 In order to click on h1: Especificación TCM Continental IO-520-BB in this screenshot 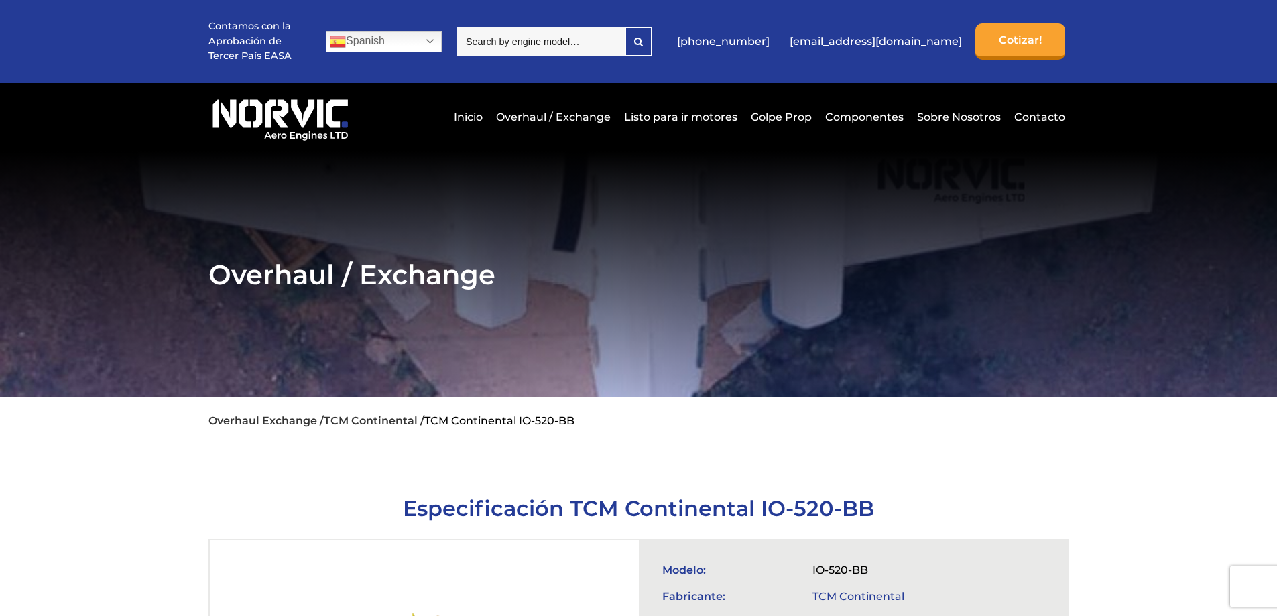, I will do `click(638, 508)`.